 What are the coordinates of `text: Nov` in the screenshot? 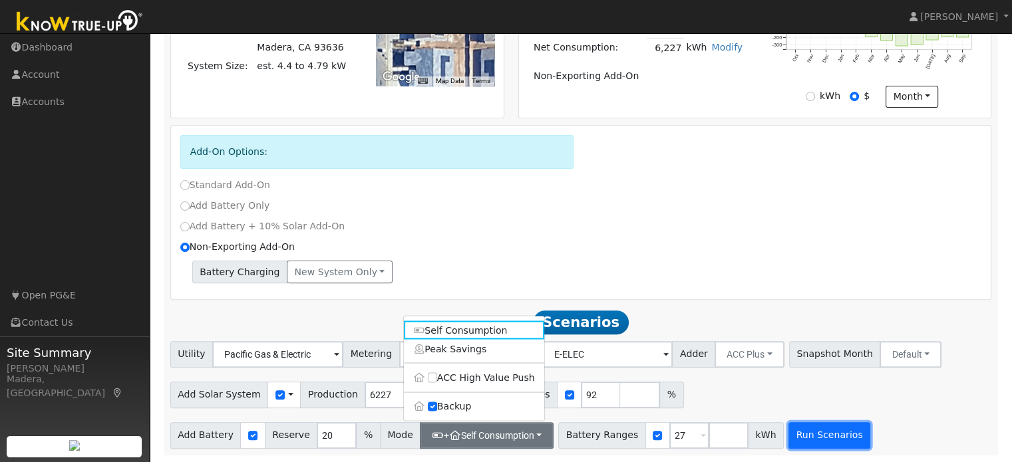 It's located at (810, 59).